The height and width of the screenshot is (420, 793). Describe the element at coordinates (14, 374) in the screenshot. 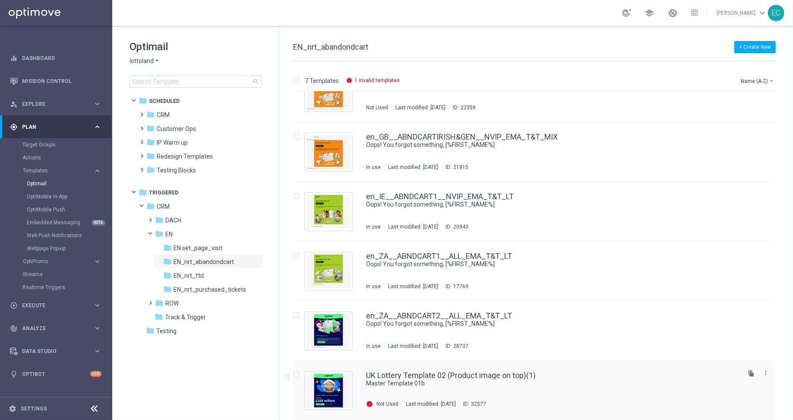

I see `i: lightbulb` at that location.